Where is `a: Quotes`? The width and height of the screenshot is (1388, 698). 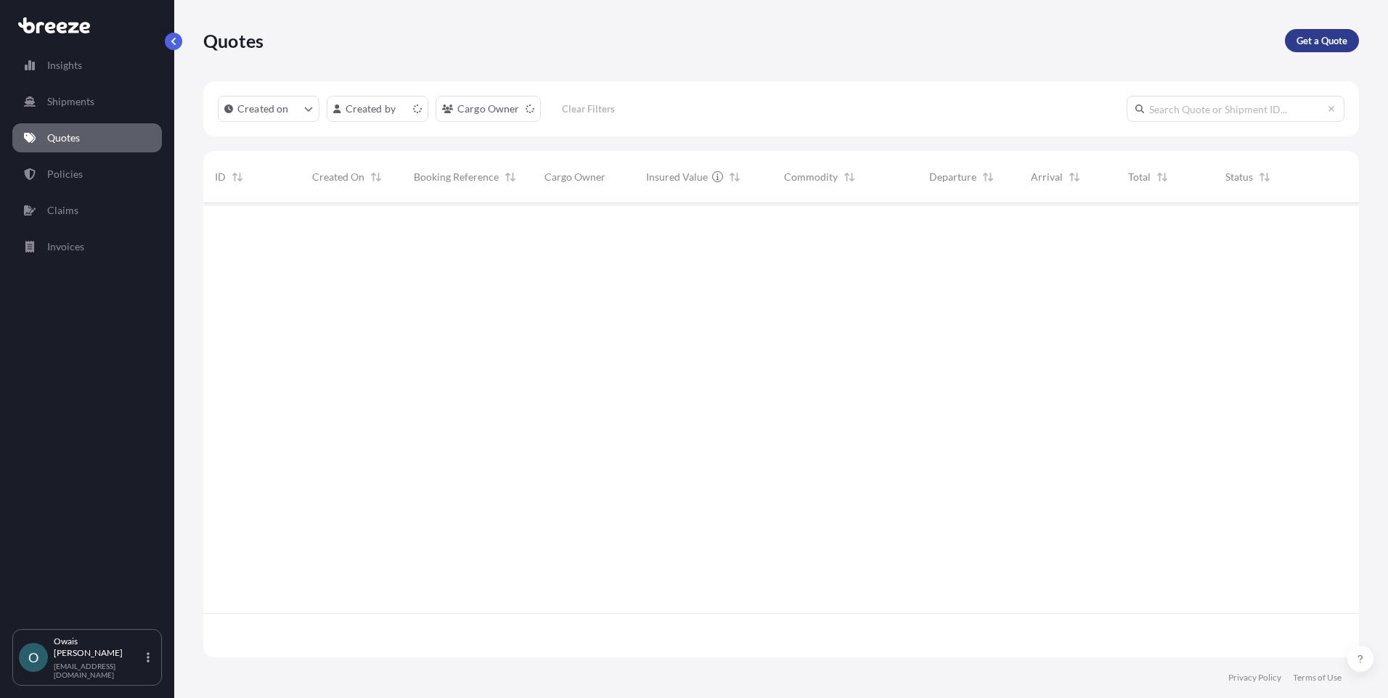
a: Quotes is located at coordinates (87, 138).